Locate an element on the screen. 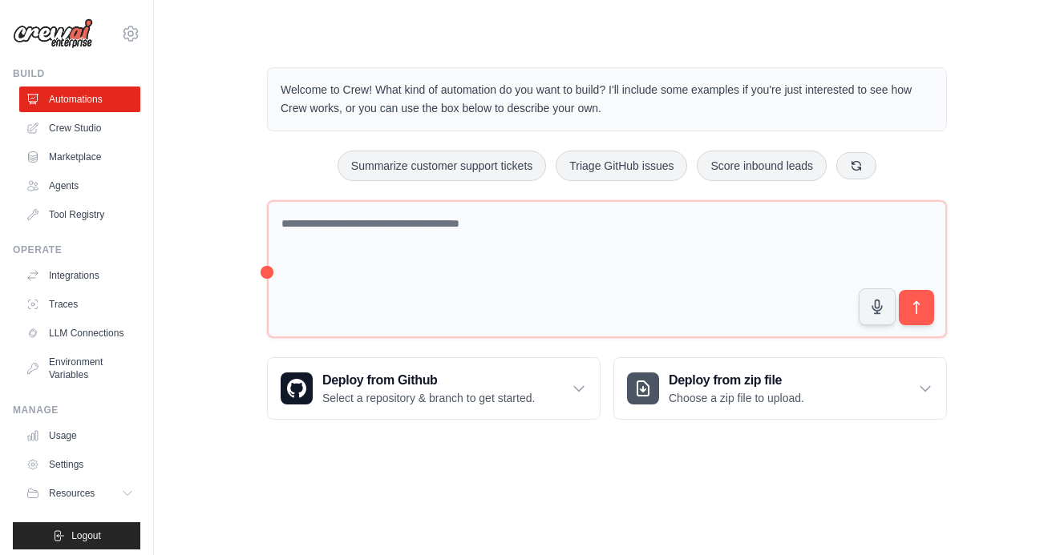 The image size is (1060, 555). a: Crew Studio is located at coordinates (79, 128).